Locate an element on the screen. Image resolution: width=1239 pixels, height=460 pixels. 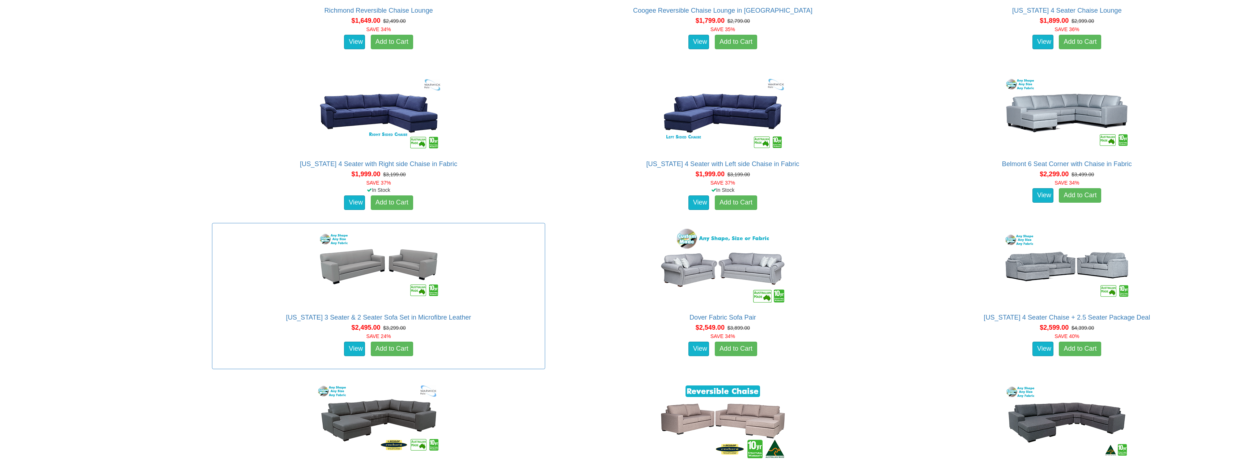
span: $2,495.00 is located at coordinates (366, 327).